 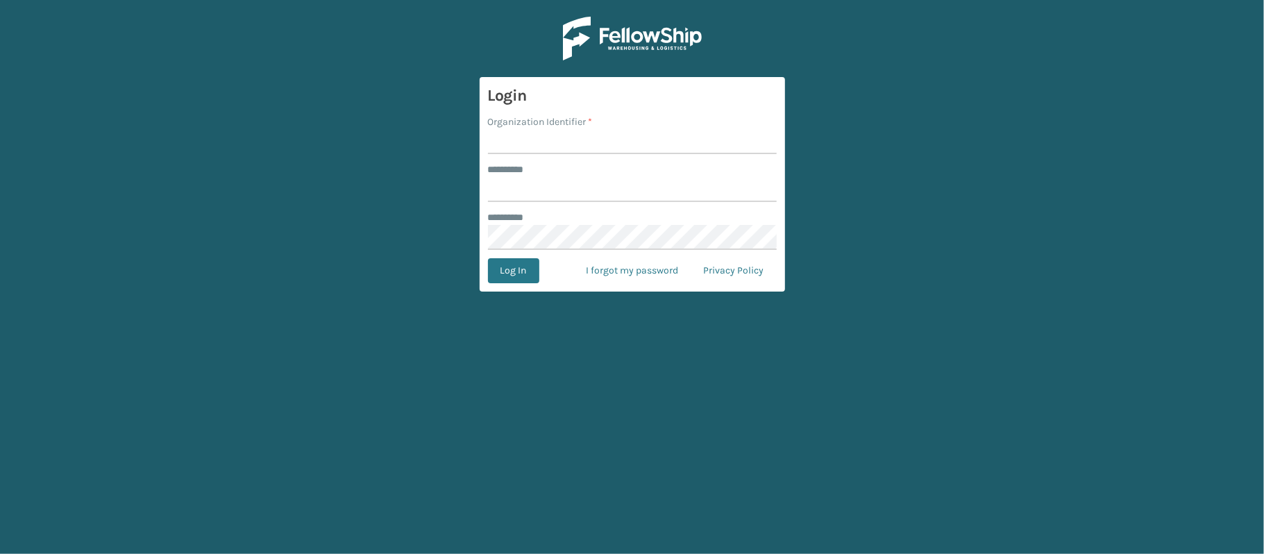 I want to click on button: Log In, so click(x=514, y=271).